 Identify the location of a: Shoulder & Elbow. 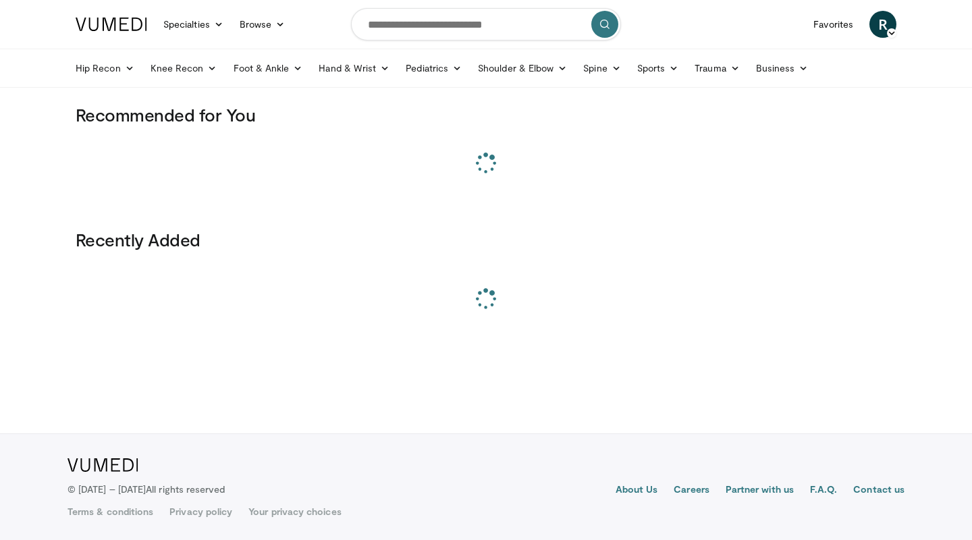
(522, 68).